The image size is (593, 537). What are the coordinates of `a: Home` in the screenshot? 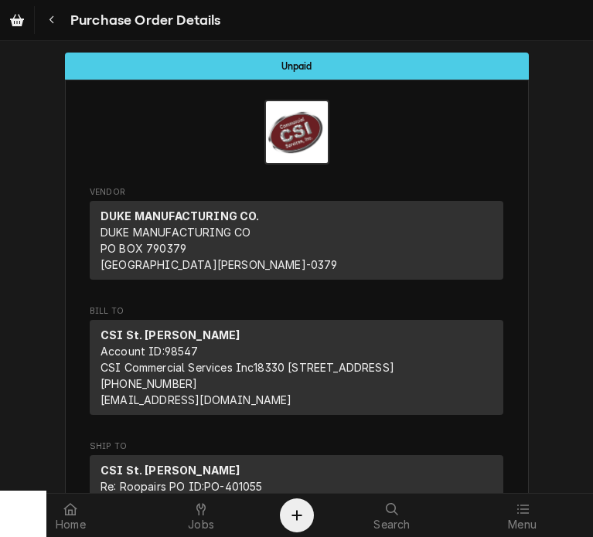 It's located at (70, 515).